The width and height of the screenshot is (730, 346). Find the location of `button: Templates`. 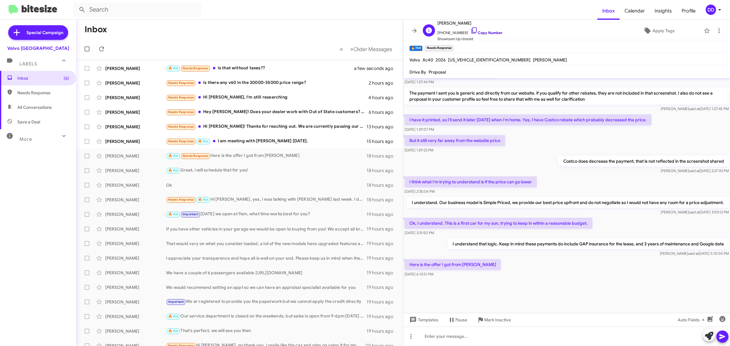

button: Templates is located at coordinates (423, 320).